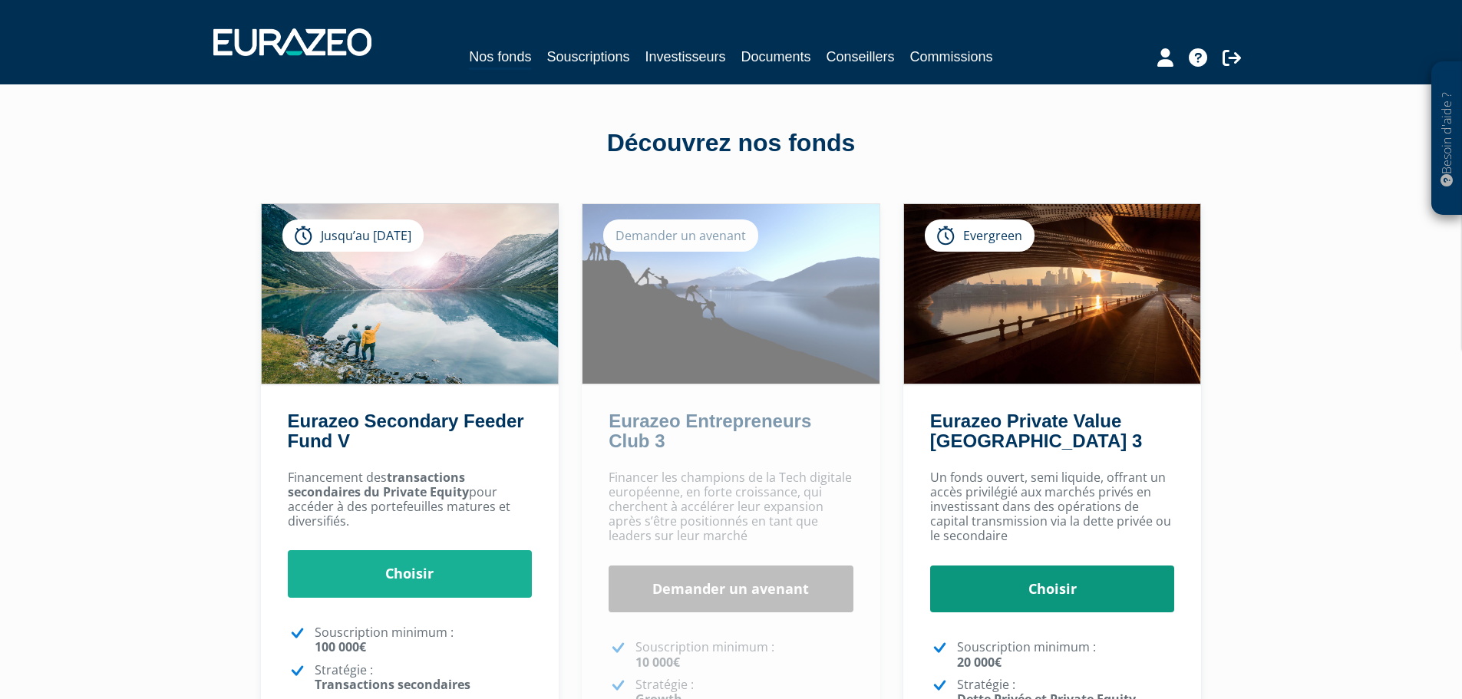 This screenshot has height=699, width=1462. What do you see at coordinates (952, 57) in the screenshot?
I see `a: Commissions` at bounding box center [952, 57].